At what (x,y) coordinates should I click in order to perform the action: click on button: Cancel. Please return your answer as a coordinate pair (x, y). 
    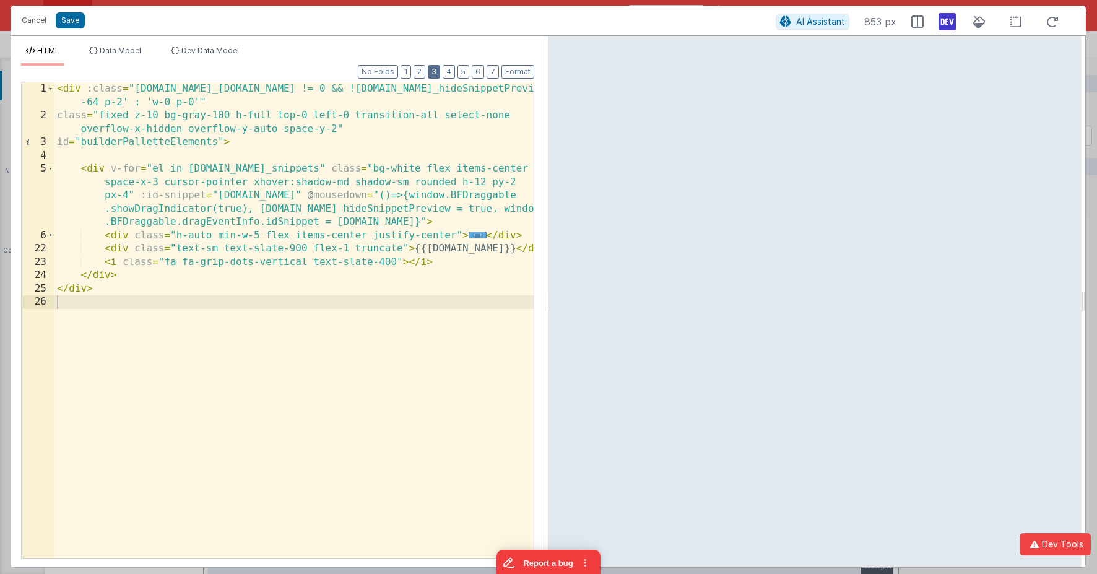
    Looking at the image, I should click on (34, 20).